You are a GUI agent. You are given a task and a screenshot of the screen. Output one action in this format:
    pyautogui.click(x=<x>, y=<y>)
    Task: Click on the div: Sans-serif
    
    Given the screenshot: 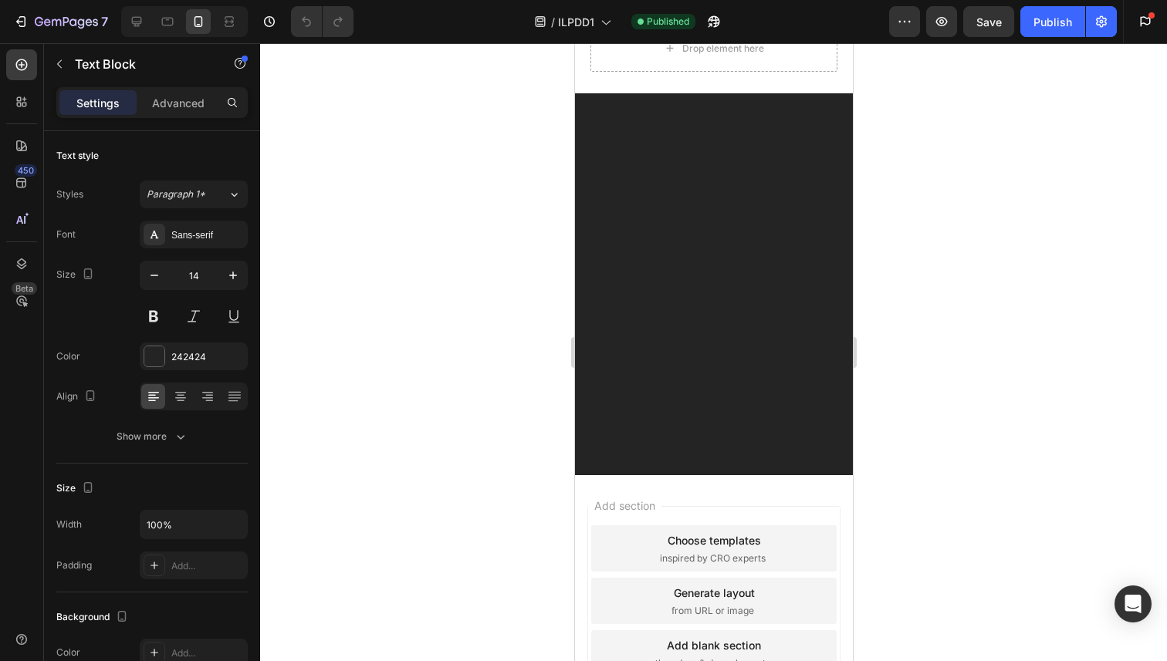 What is the action you would take?
    pyautogui.click(x=208, y=235)
    